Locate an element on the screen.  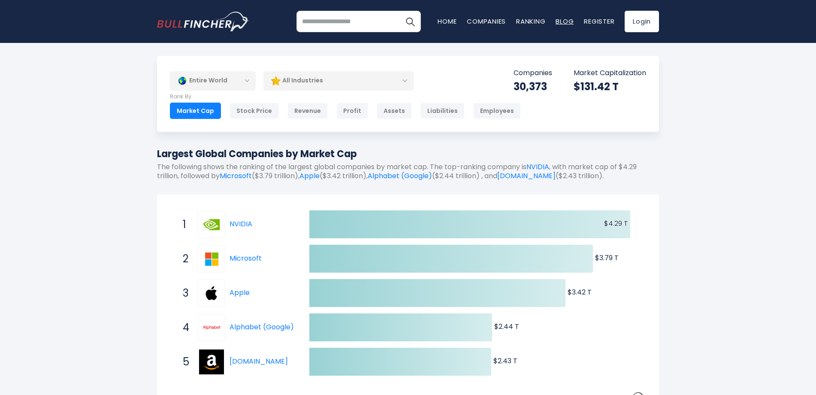
p: The following shows the ranking of the largest global companies by market cap. The top-ranking co... is located at coordinates (408, 172).